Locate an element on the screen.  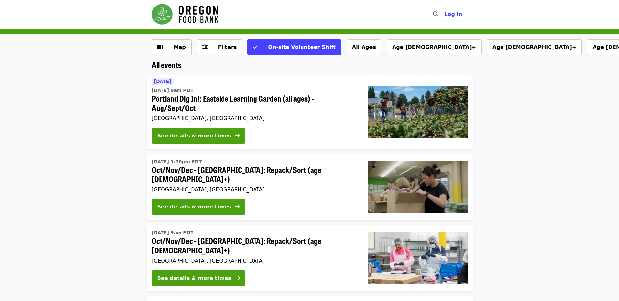
span: Filters is located at coordinates (227, 47).